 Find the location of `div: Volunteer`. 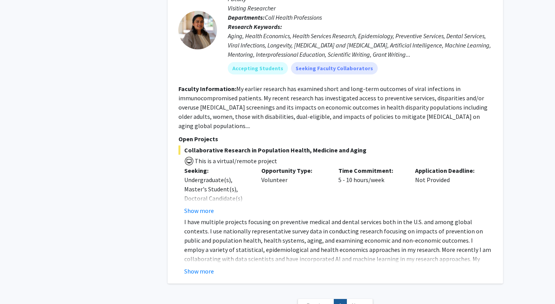

div: Volunteer is located at coordinates (294, 190).